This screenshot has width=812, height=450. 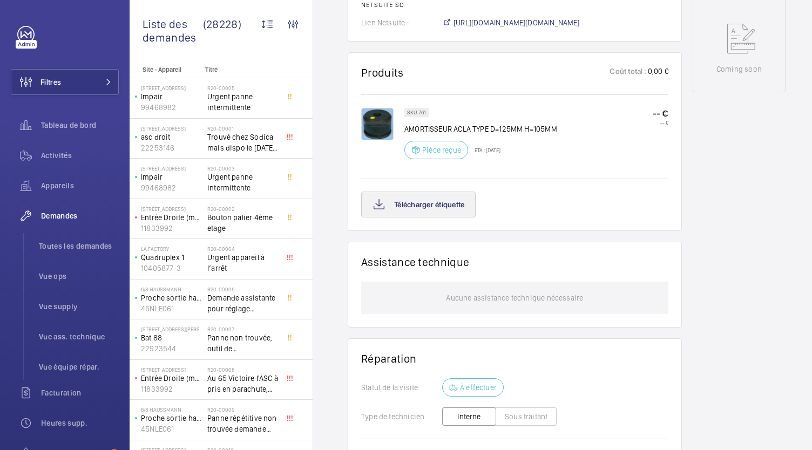 I want to click on p: 0,00 €, so click(x=658, y=72).